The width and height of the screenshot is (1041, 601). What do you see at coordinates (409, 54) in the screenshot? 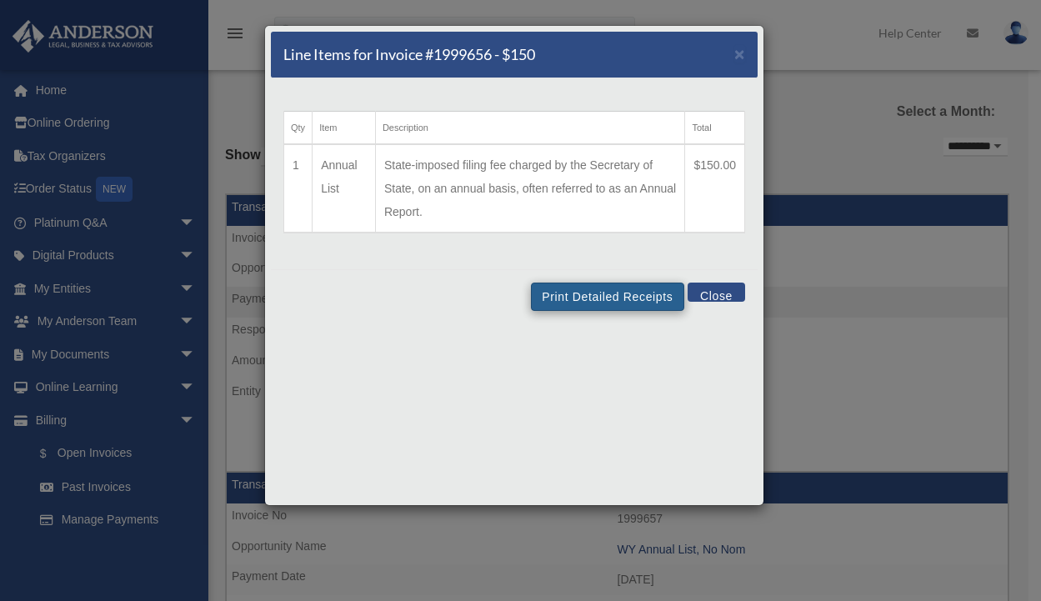
I see `h5: Line Items for Invoice #1999656 - $150` at bounding box center [409, 54].